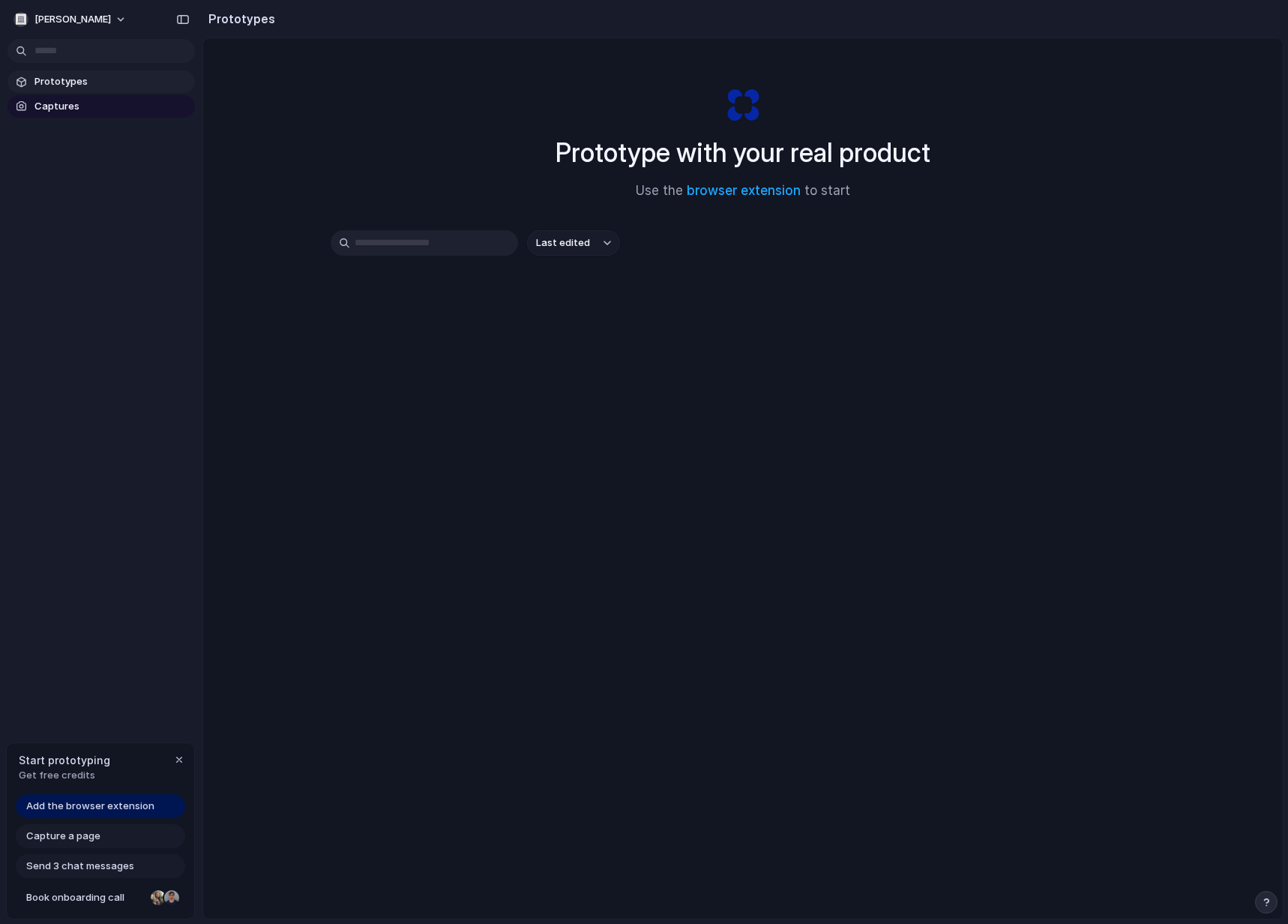 The width and height of the screenshot is (1288, 924). What do you see at coordinates (90, 806) in the screenshot?
I see `span: Add the browser extension` at bounding box center [90, 806].